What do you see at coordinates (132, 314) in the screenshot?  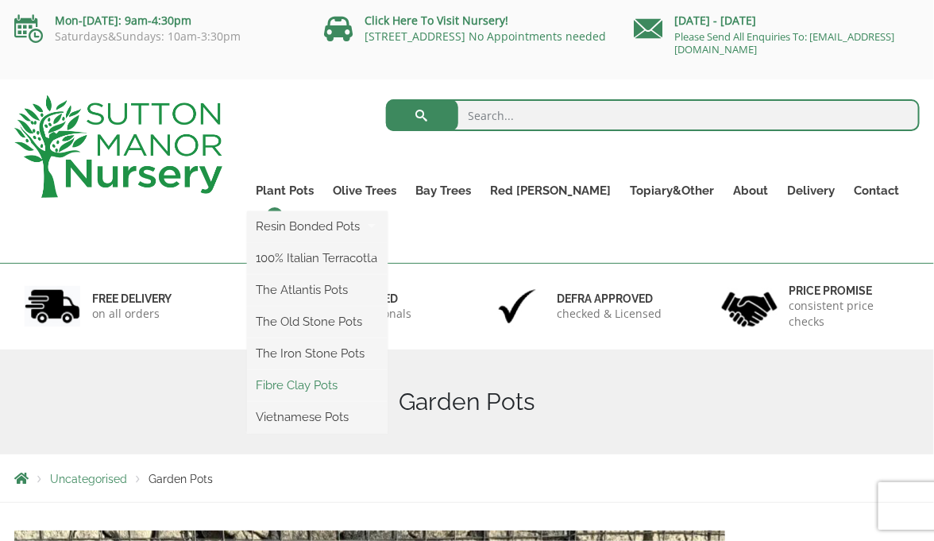 I see `p: on all orders` at bounding box center [132, 314].